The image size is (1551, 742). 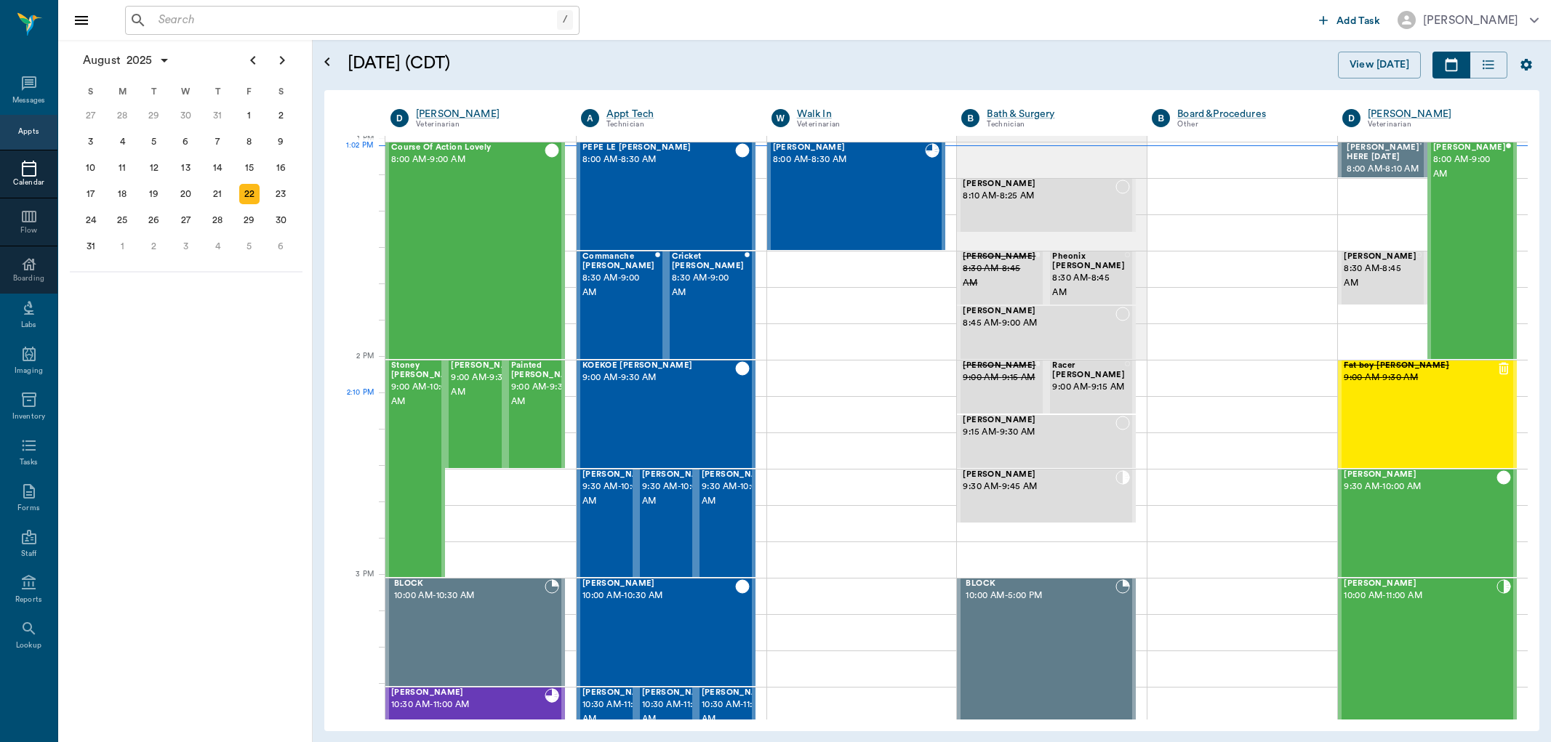 I want to click on div: Imaging, so click(x=28, y=371).